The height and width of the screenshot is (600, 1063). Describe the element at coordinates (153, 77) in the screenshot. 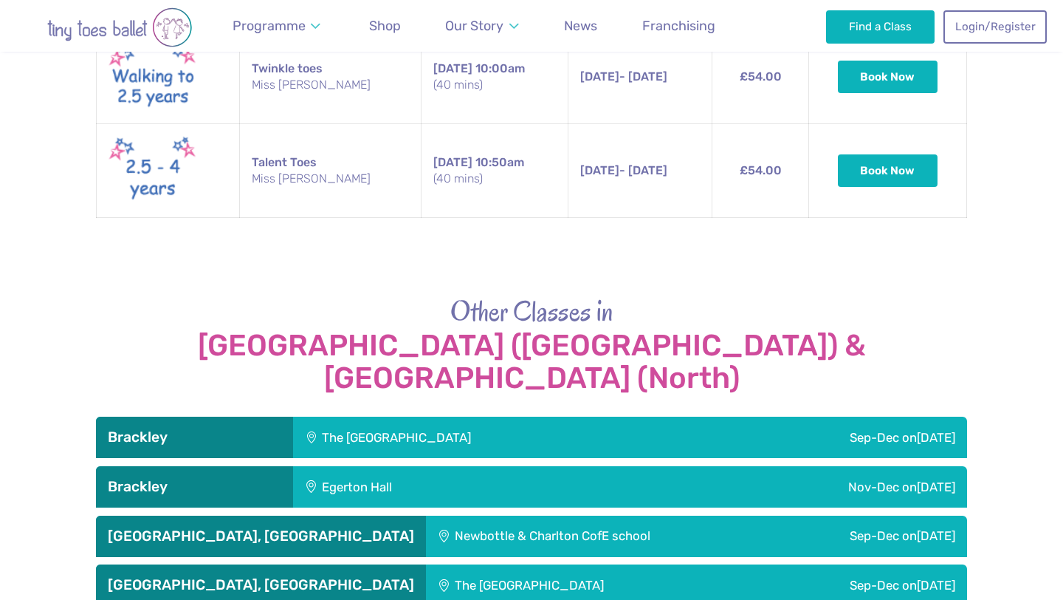

I see `img: Walking to Twinkle New (May 2025)` at that location.